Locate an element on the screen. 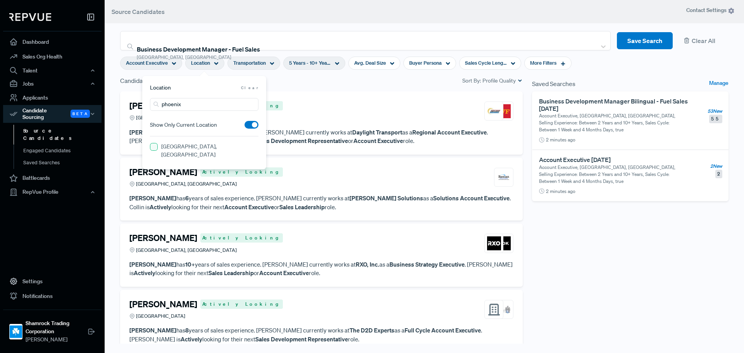 This screenshot has height=353, width=744. strong: 10+ is located at coordinates (190, 264).